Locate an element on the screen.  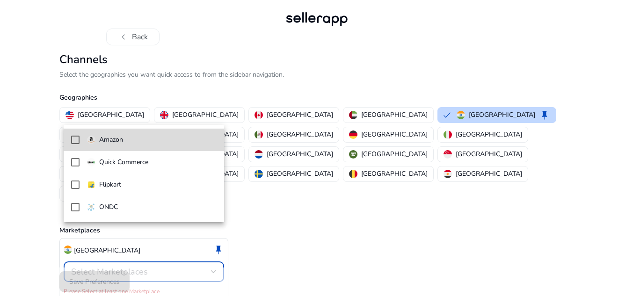
p: Flipkart is located at coordinates (110, 185).